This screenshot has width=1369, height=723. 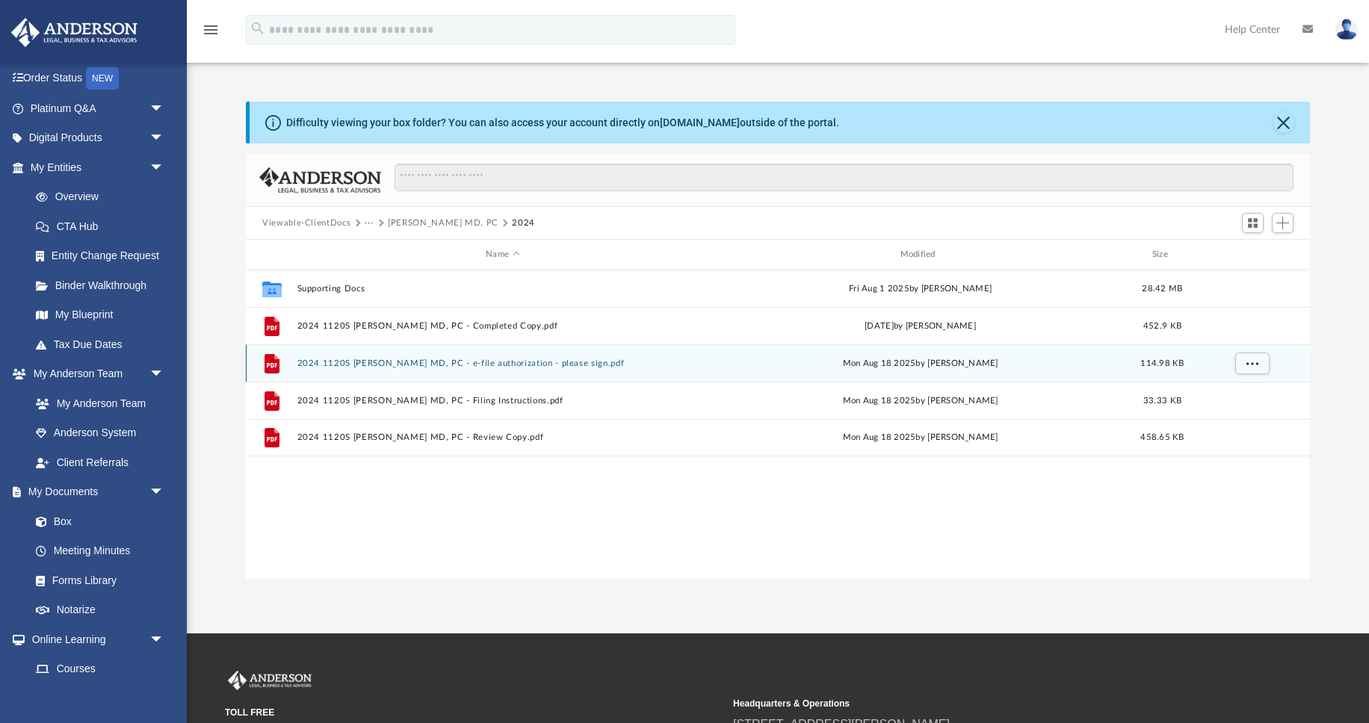 I want to click on div: Difficulty viewing your box folder? You can also access your account directly on outside of the p..., so click(x=563, y=123).